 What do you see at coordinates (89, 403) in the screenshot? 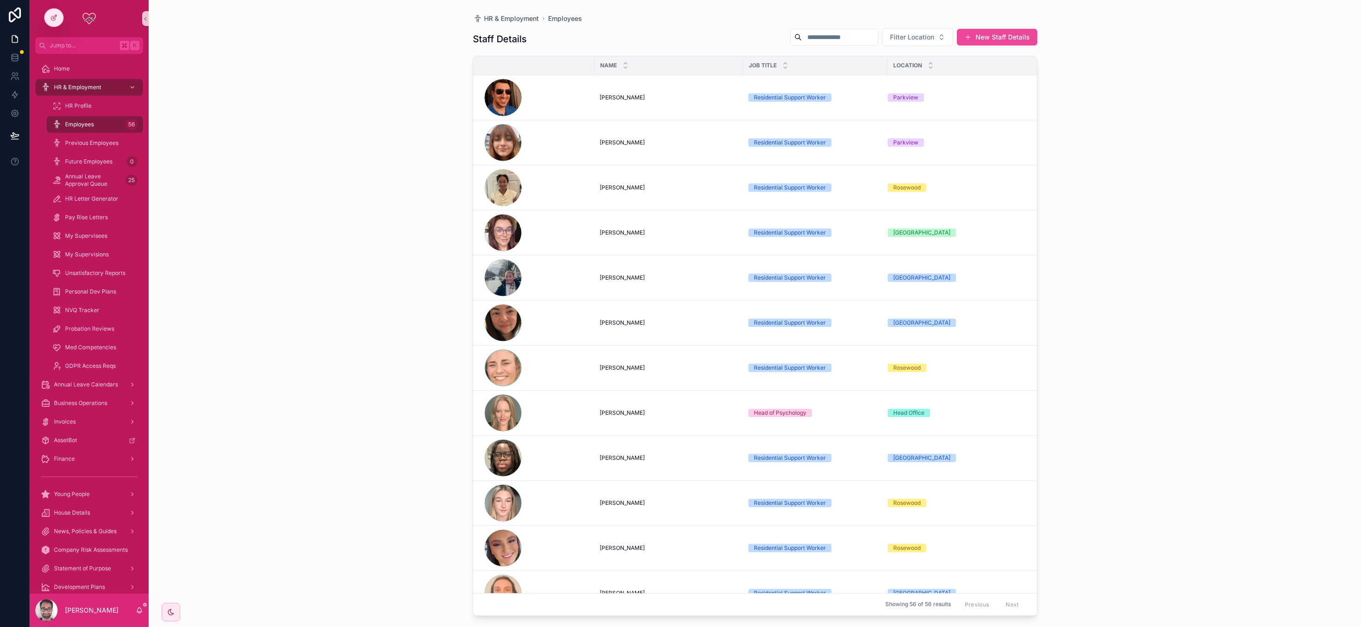
I see `a: Business Operations` at bounding box center [89, 403].